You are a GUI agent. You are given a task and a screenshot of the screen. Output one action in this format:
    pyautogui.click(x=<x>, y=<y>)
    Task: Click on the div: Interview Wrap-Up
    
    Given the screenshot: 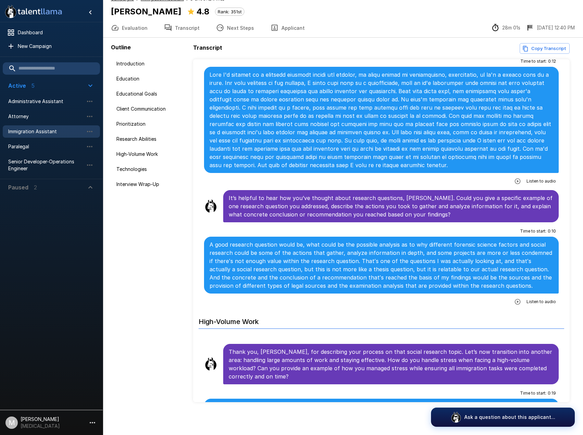 What is the action you would take?
    pyautogui.click(x=151, y=184)
    